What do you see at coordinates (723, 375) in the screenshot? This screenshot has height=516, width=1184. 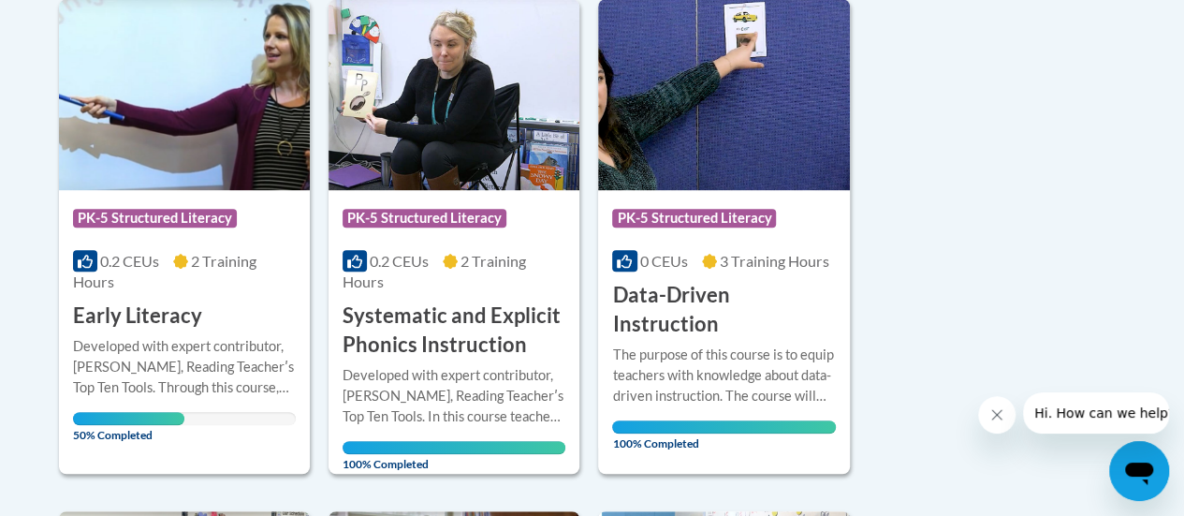 I see `div: The purpose of this course is to equip teachers with knowledge about data-driven instruction. The...` at bounding box center [723, 375].